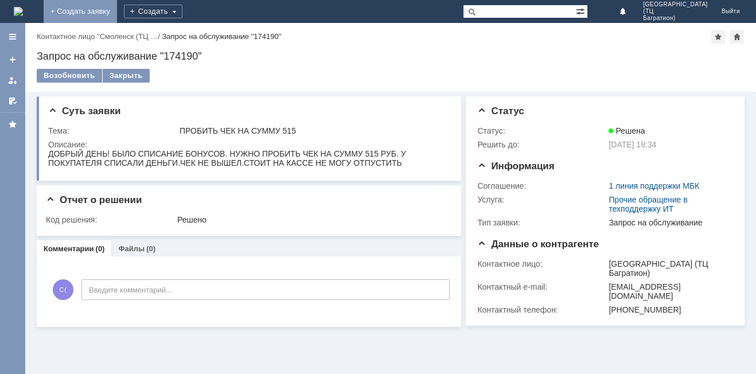 The width and height of the screenshot is (756, 374). What do you see at coordinates (69, 248) in the screenshot?
I see `a: Комментарии` at bounding box center [69, 248].